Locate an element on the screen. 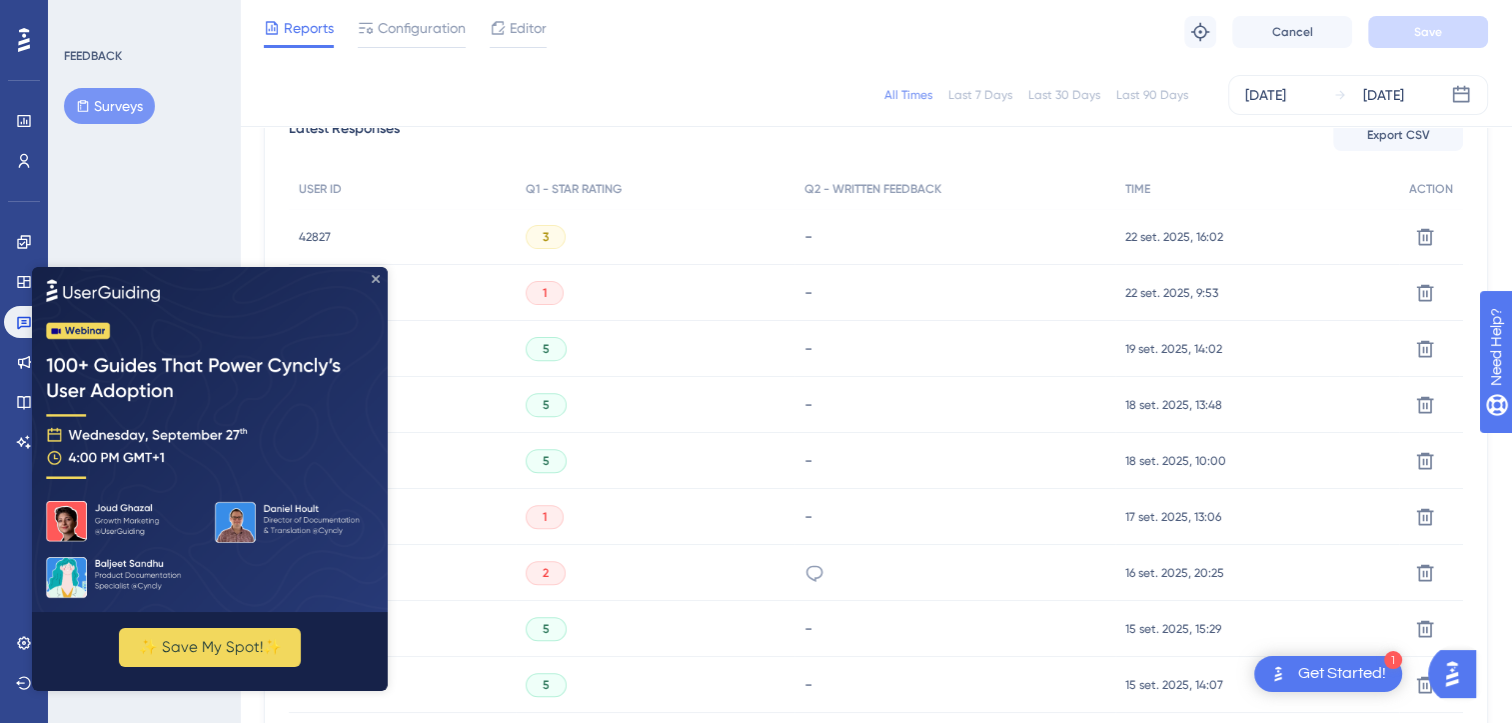 The height and width of the screenshot is (723, 1512). div: FEEDBACK is located at coordinates (93, 56).